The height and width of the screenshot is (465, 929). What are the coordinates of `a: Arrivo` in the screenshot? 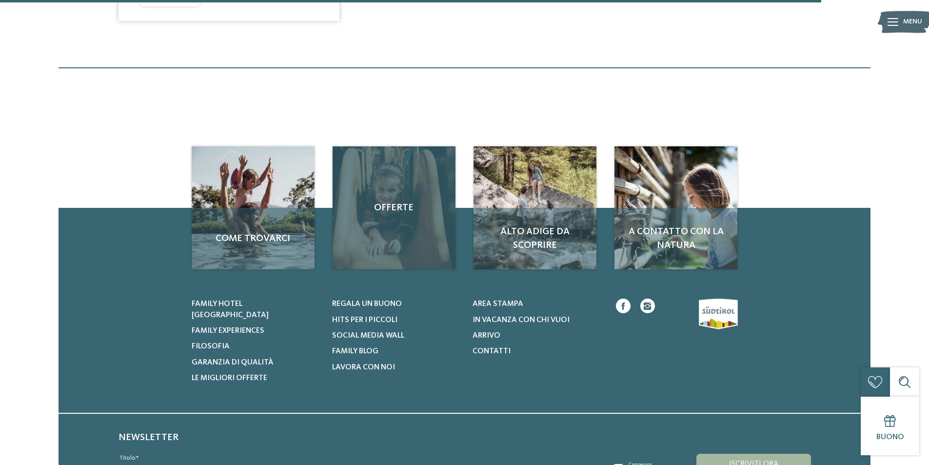 It's located at (536, 335).